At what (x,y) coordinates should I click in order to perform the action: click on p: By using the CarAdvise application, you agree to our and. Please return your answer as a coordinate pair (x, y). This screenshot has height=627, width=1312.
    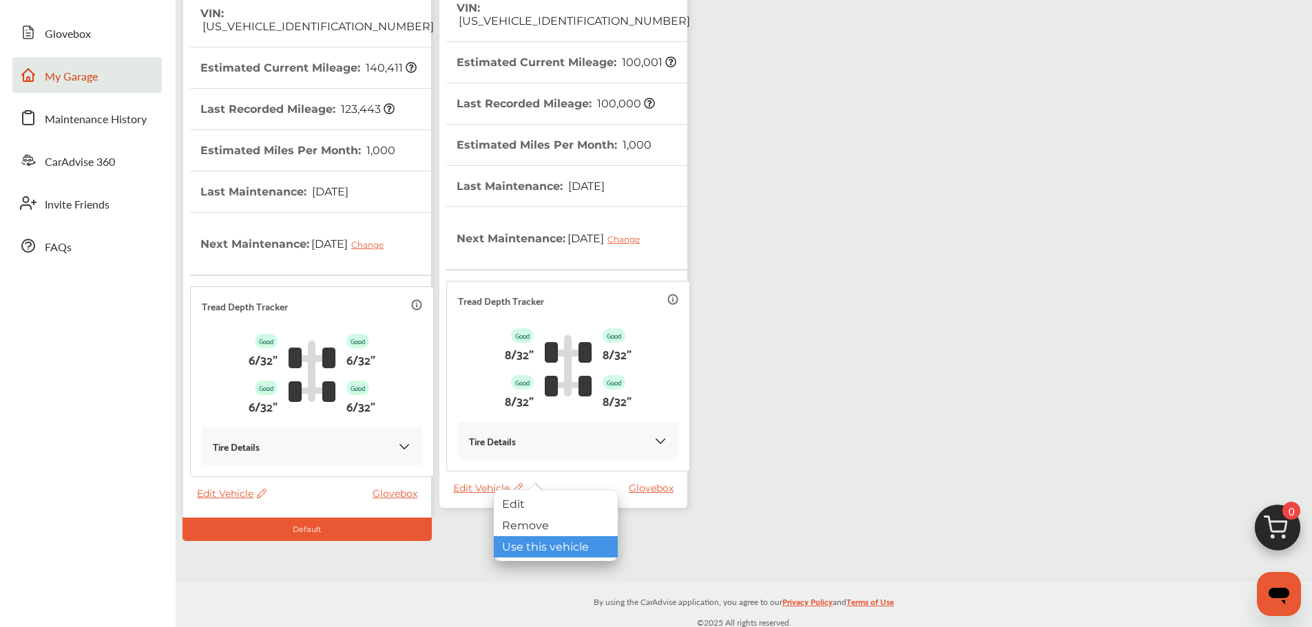
    Looking at the image, I should click on (744, 601).